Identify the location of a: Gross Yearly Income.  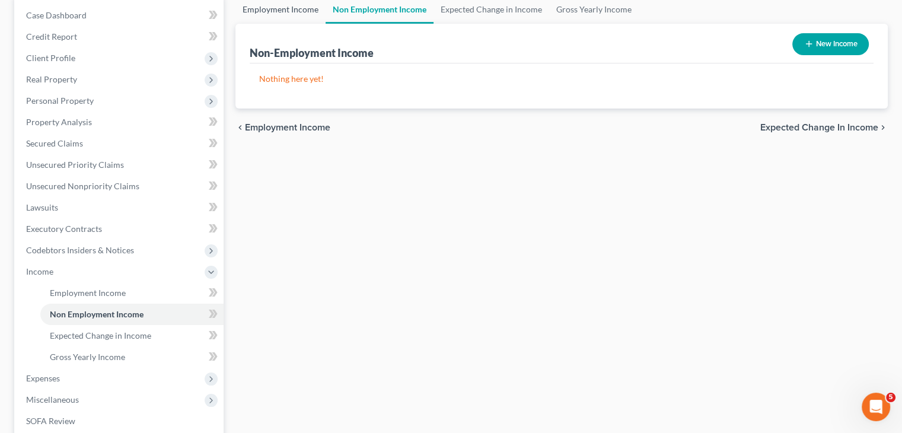
(132, 357).